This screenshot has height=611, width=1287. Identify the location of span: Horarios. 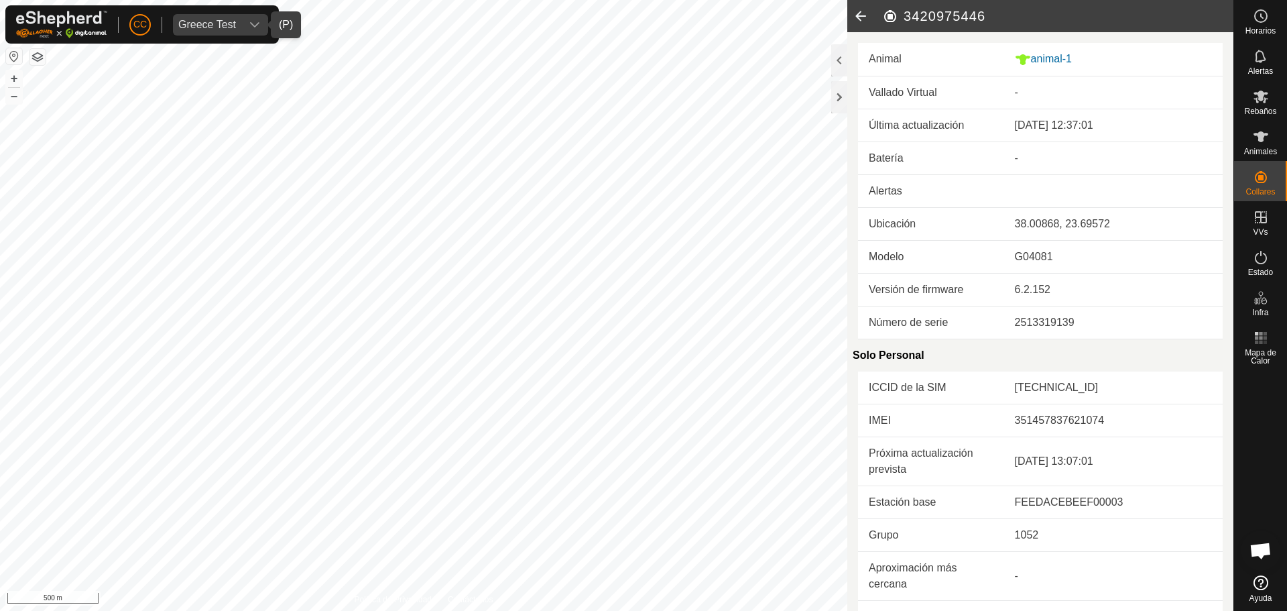
(1260, 31).